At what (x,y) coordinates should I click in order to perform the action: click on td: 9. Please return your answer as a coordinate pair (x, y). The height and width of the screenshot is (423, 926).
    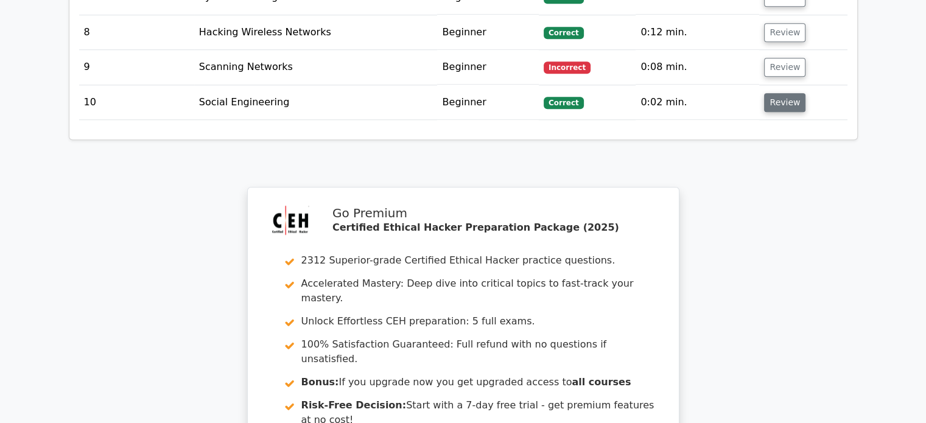
    Looking at the image, I should click on (136, 67).